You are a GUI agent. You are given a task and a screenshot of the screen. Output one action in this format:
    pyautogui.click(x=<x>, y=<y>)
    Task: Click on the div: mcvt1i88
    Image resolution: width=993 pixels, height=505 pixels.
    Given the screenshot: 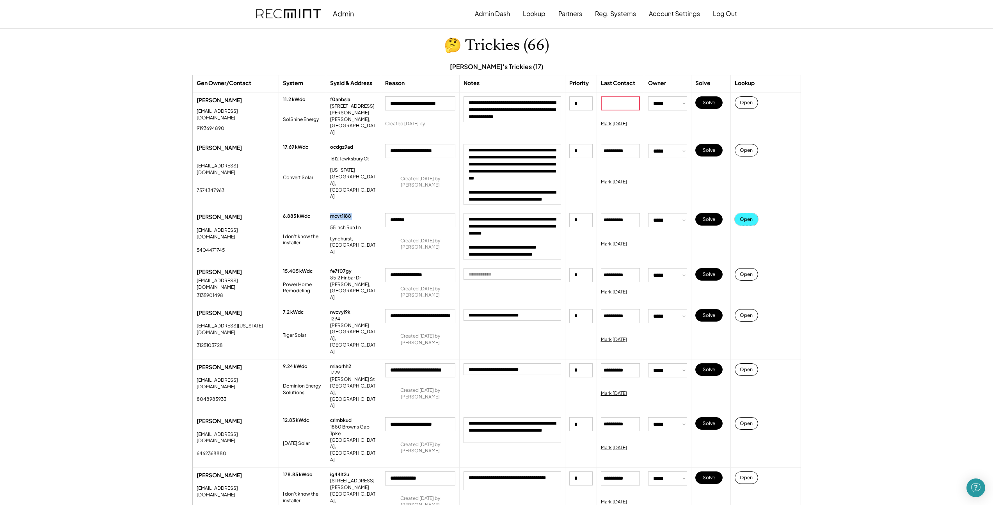 What is the action you would take?
    pyautogui.click(x=341, y=216)
    